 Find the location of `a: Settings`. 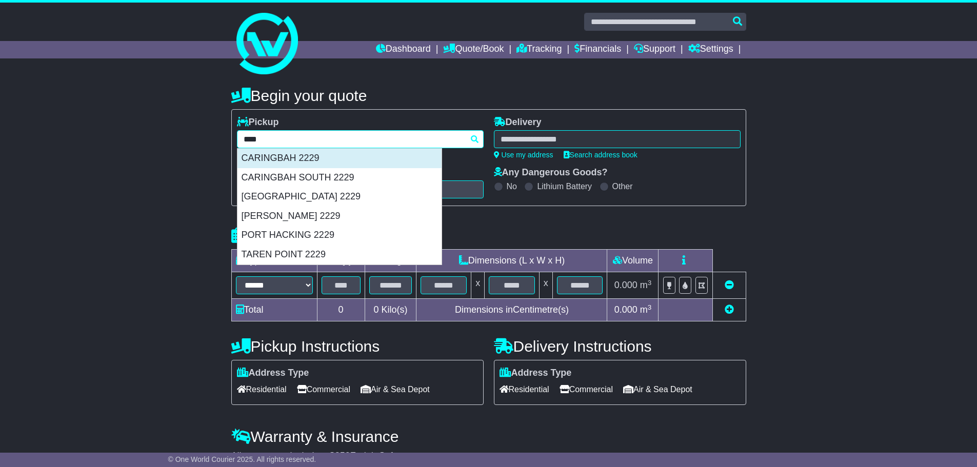

a: Settings is located at coordinates (711, 50).